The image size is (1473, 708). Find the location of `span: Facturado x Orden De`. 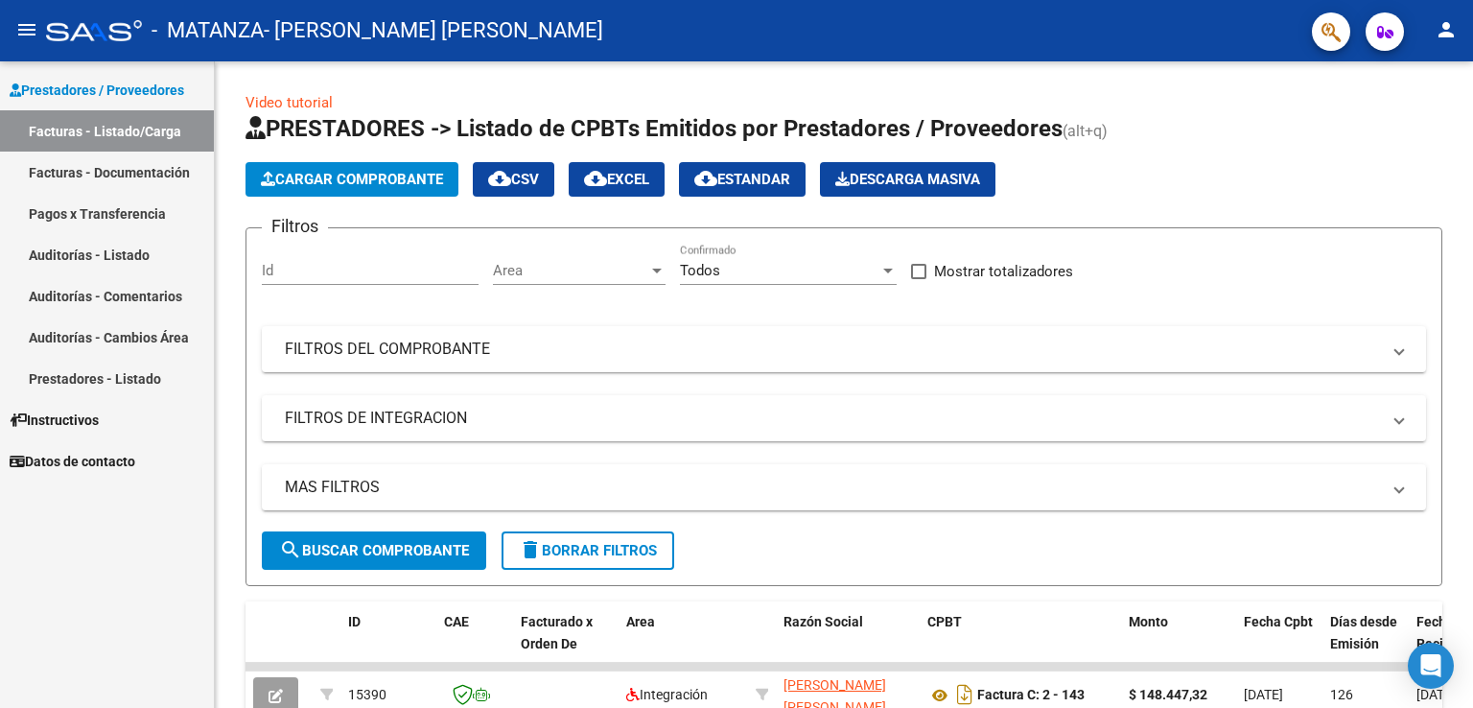

span: Facturado x Orden De is located at coordinates (556, 632).